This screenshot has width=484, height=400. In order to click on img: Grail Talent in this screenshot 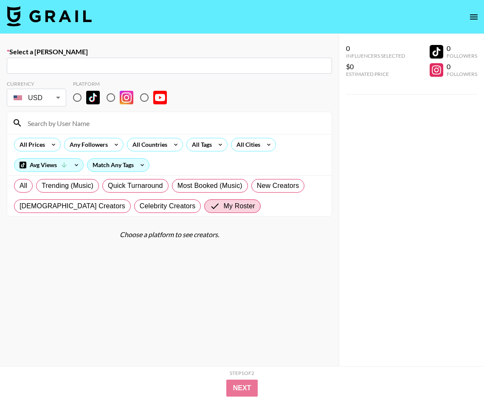, I will do `click(49, 16)`.